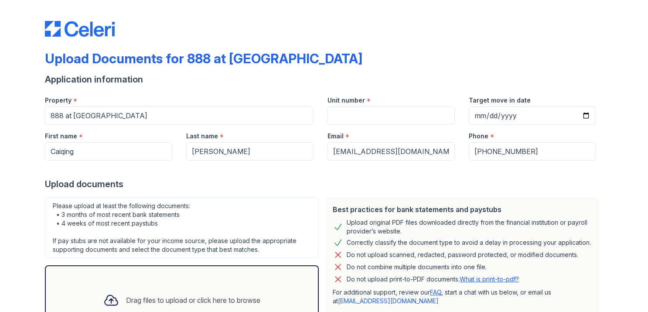 Image resolution: width=648 pixels, height=312 pixels. What do you see at coordinates (499, 100) in the screenshot?
I see `label: Target move in date` at bounding box center [499, 100].